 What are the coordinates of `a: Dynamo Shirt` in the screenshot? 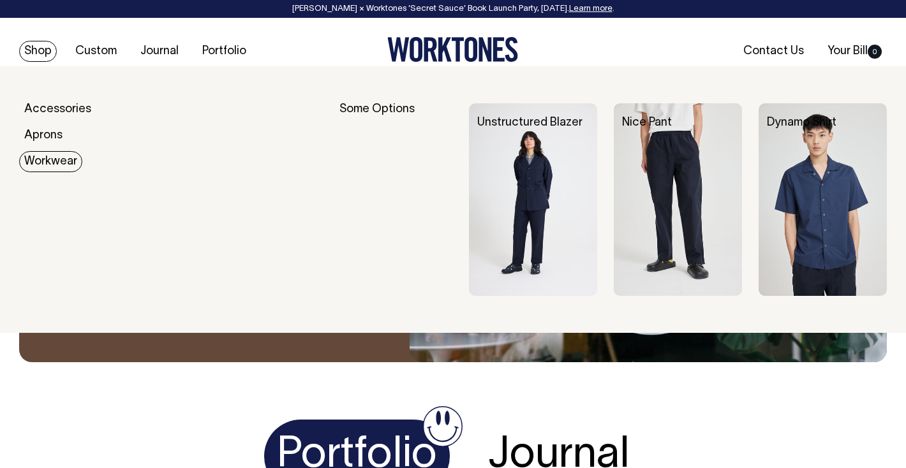 It's located at (801, 122).